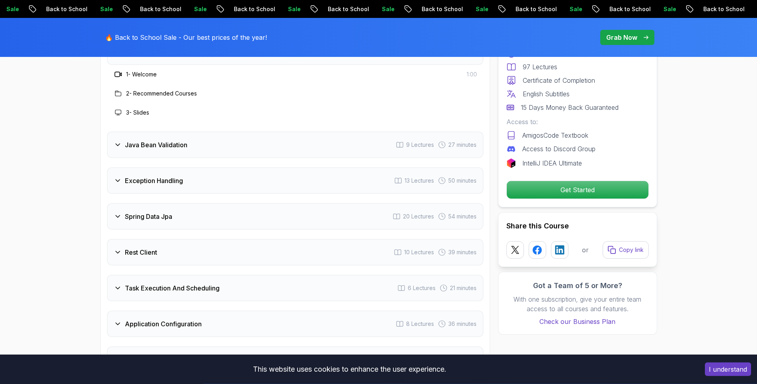 This screenshot has width=757, height=384. I want to click on h3: Task Execution And Scheduling, so click(172, 288).